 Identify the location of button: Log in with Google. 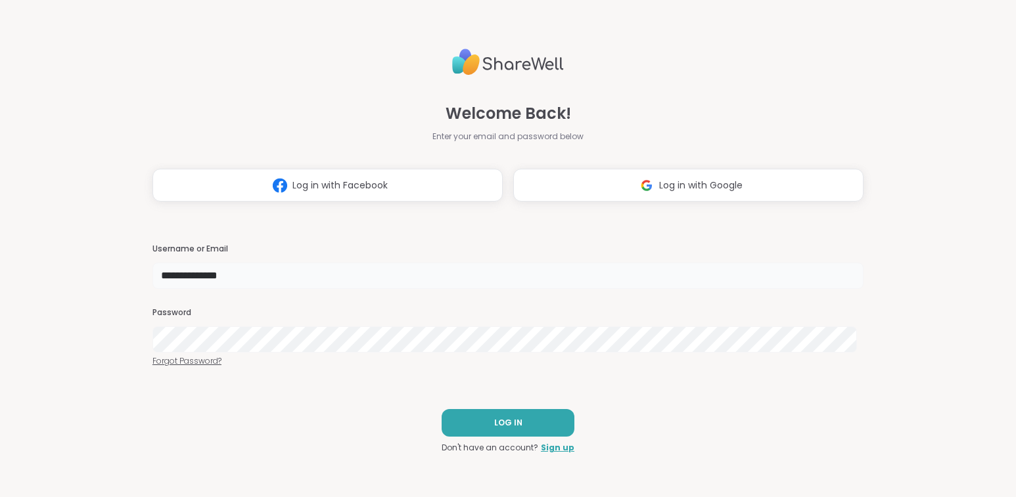
(688, 185).